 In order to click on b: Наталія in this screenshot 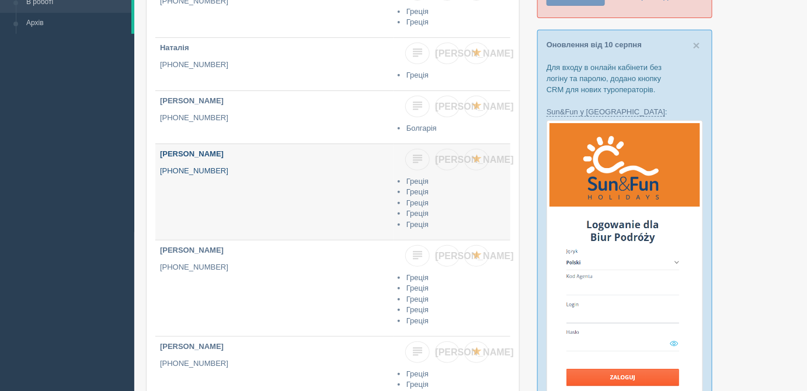, I will do `click(175, 47)`.